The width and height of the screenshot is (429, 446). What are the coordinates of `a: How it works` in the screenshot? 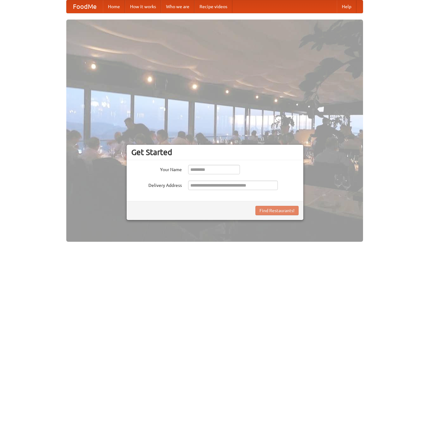 It's located at (143, 7).